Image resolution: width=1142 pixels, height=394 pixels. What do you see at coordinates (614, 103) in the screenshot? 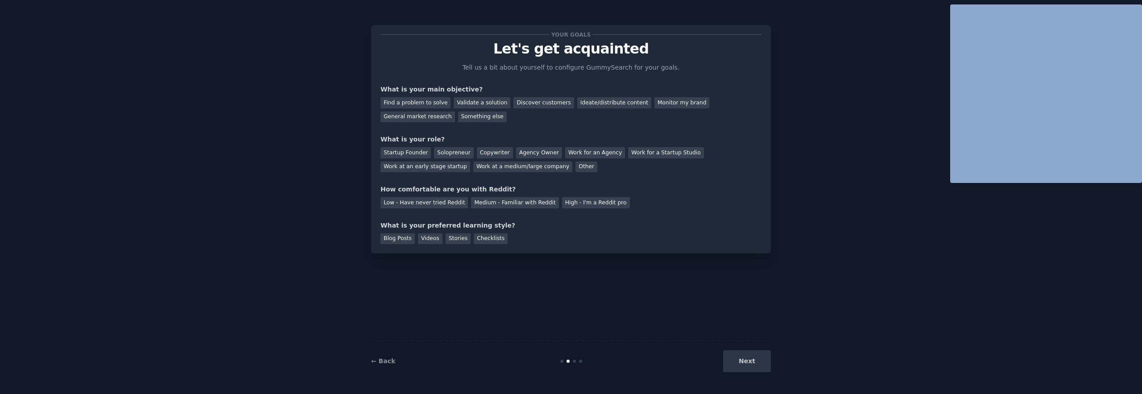
I see `div: Ideate/distribute content` at bounding box center [614, 103].